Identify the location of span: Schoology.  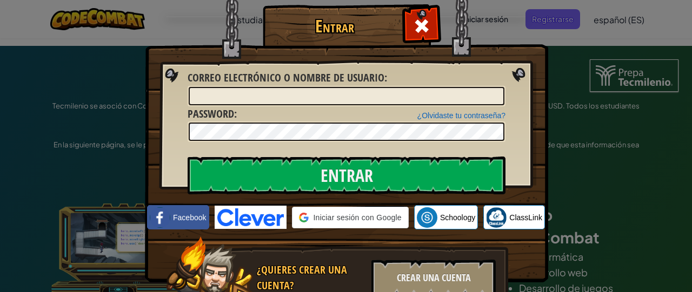
(457, 218).